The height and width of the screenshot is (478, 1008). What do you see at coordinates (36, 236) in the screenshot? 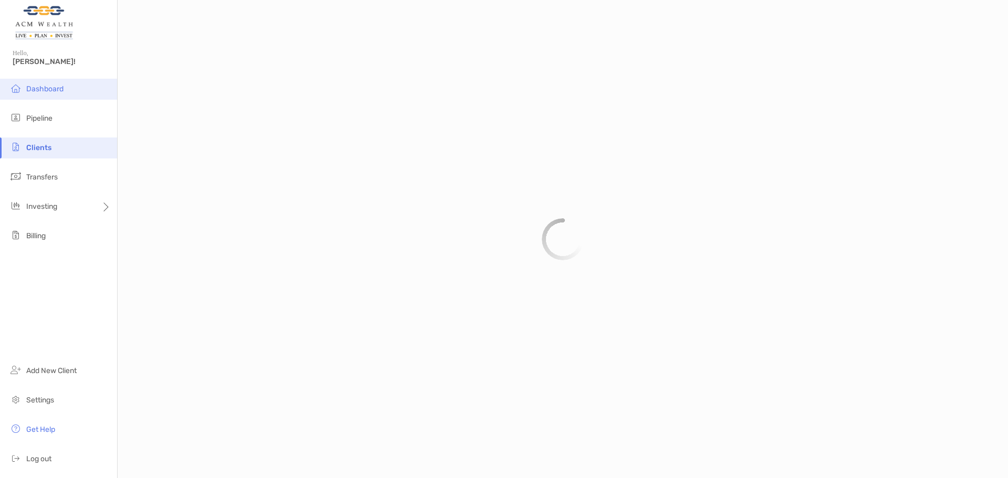
I see `span: Billing` at bounding box center [36, 236].